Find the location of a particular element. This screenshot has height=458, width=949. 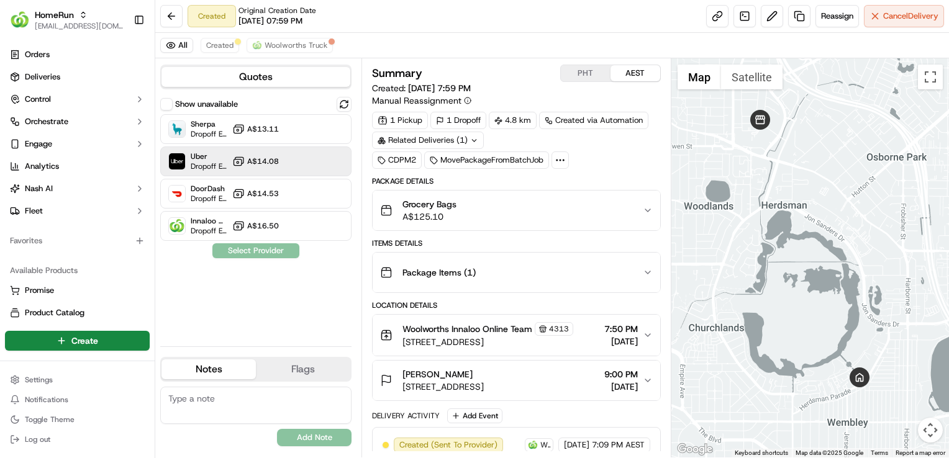

span: Deliveries is located at coordinates (42, 77).